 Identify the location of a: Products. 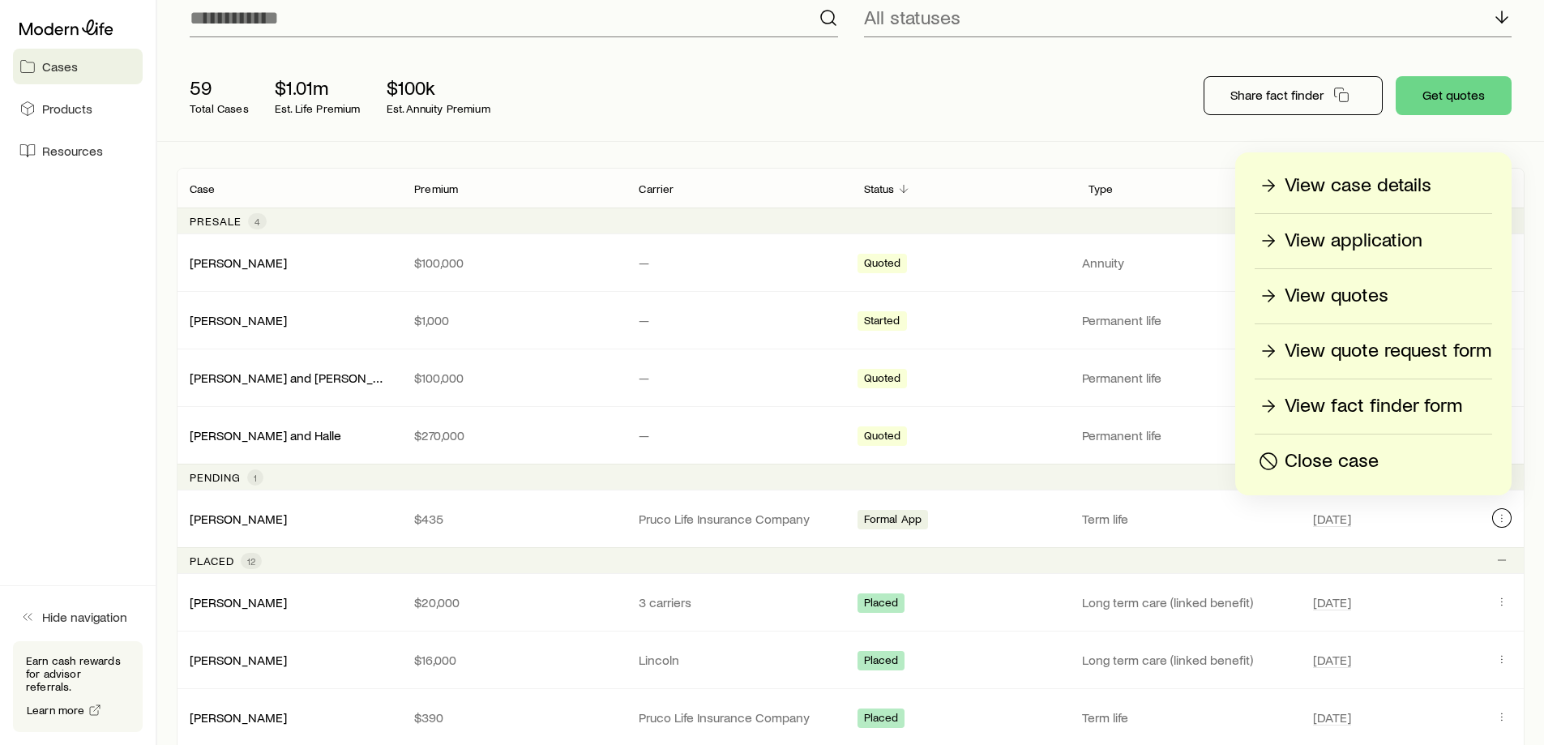
(78, 109).